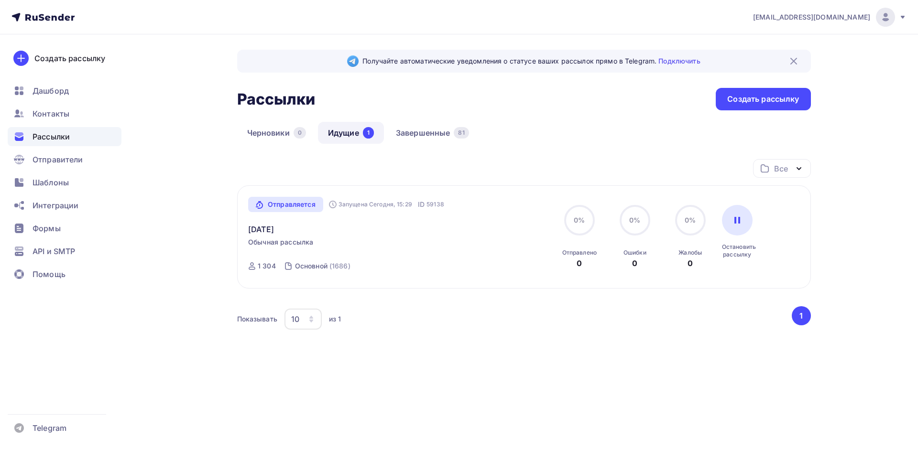 The width and height of the screenshot is (918, 449). What do you see at coordinates (435, 205) in the screenshot?
I see `span: 59138` at bounding box center [435, 205].